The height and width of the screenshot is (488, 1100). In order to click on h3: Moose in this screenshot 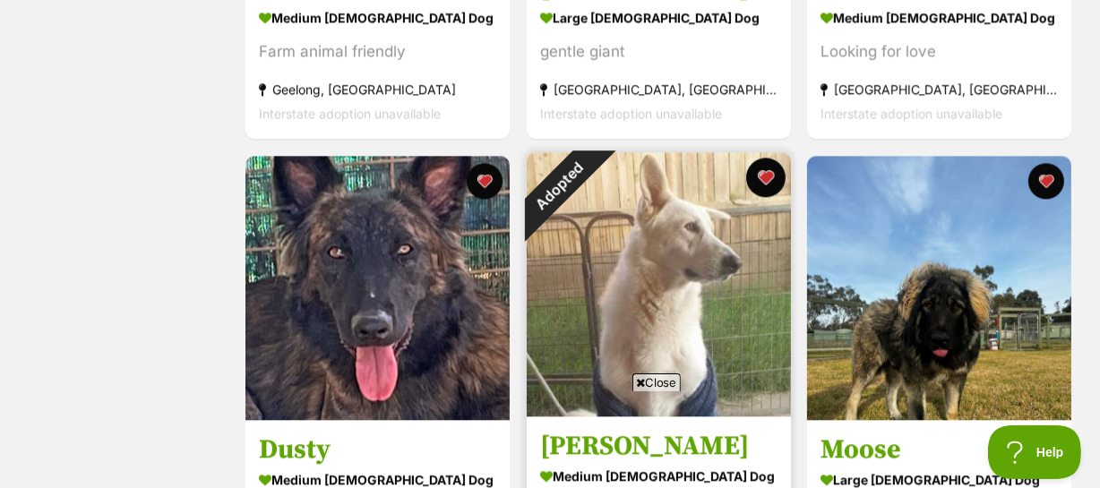, I will do `click(939, 450)`.